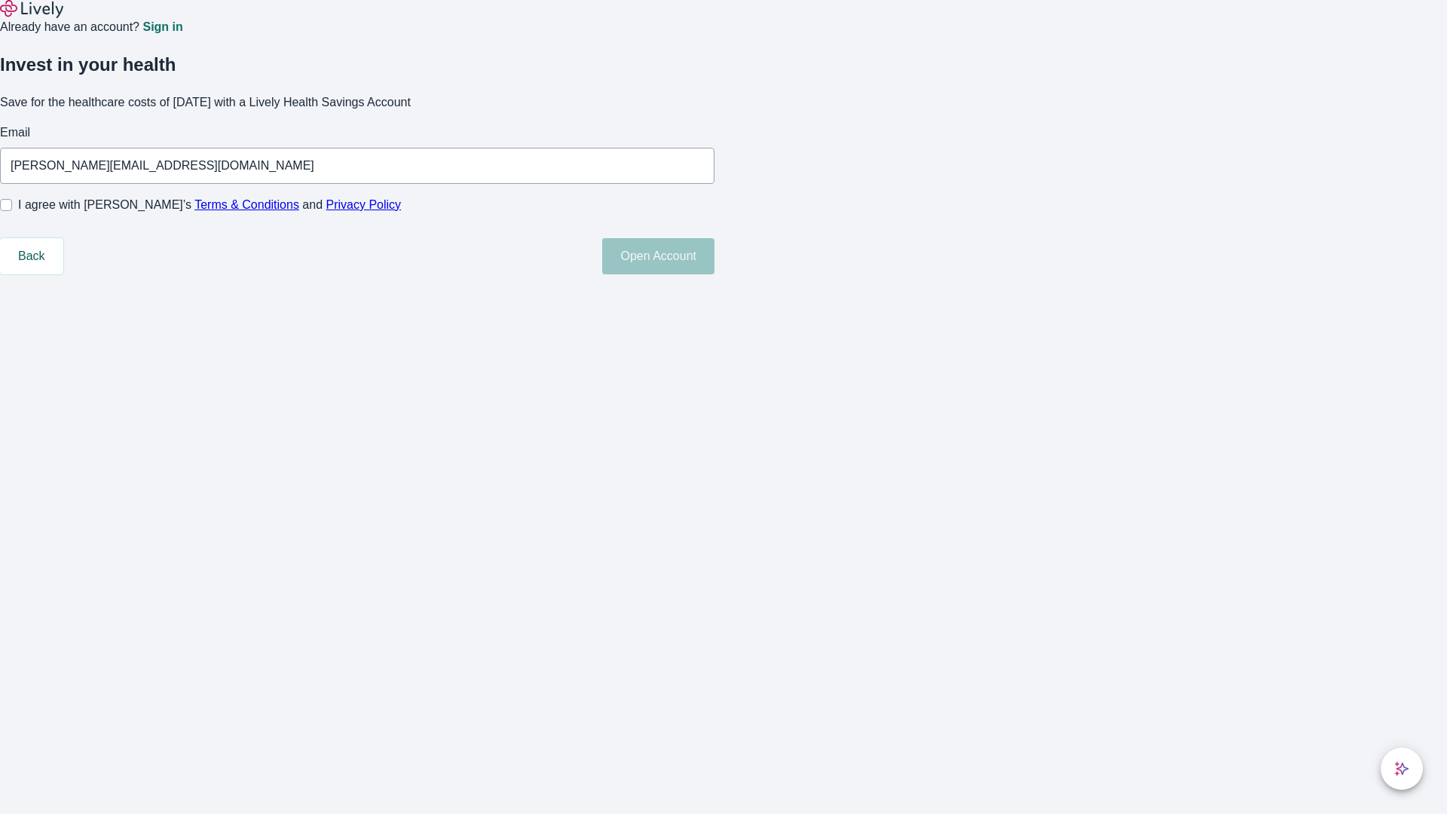  I want to click on a: Privacy Policy, so click(364, 204).